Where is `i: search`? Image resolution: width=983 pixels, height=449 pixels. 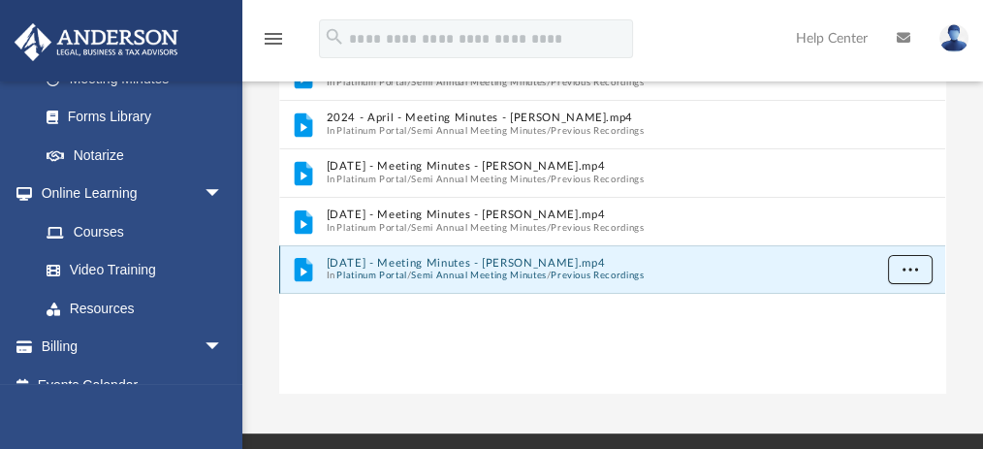
i: search is located at coordinates (334, 37).